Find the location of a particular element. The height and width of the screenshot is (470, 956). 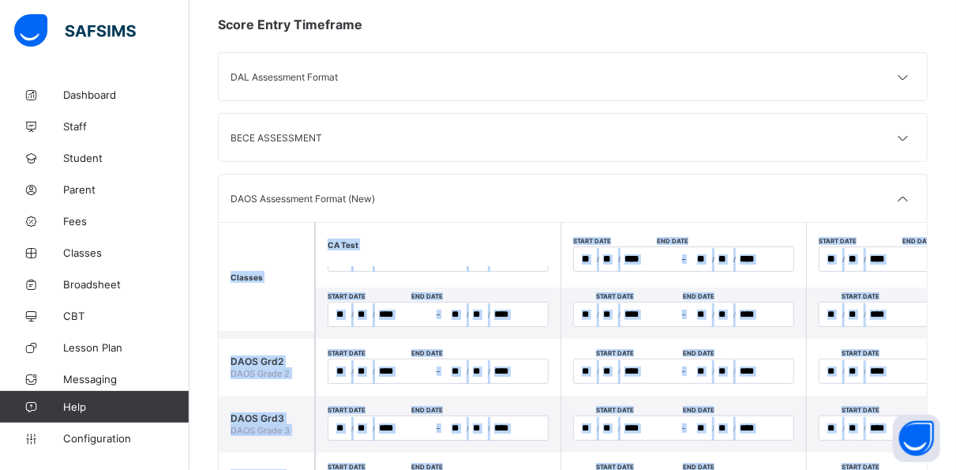

span: DAOS Grade 3 is located at coordinates (260, 430).